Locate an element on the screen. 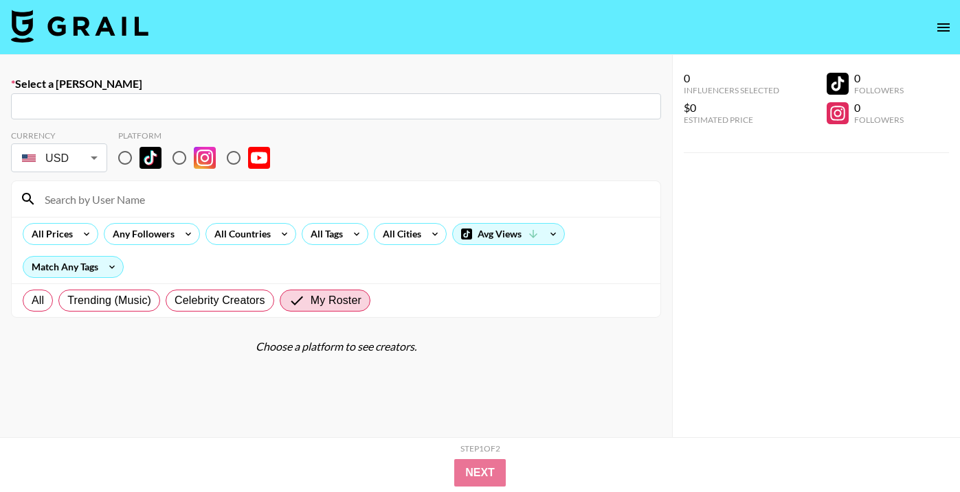 The height and width of the screenshot is (492, 960). div: All Cities is located at coordinates (399, 234).